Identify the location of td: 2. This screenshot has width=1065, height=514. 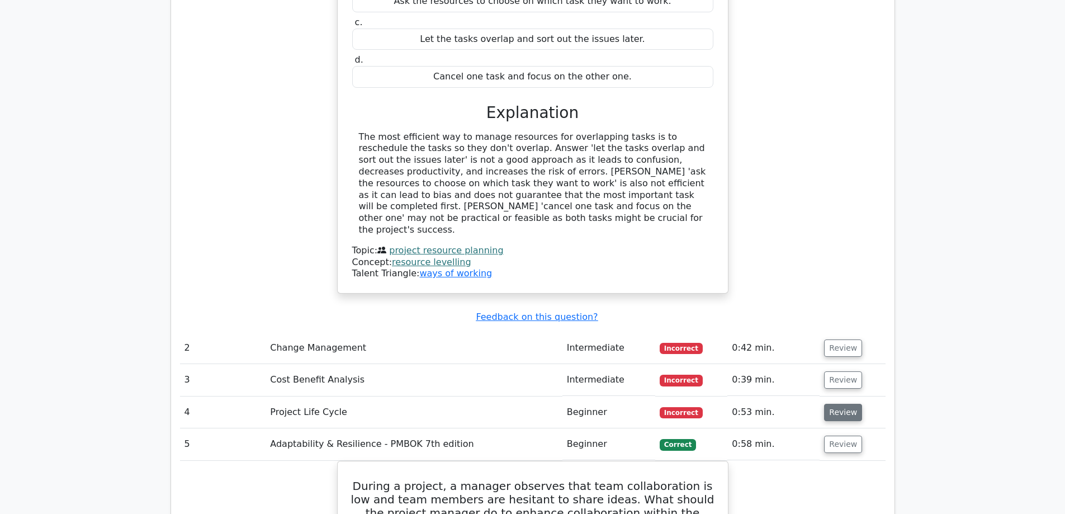
(223, 348).